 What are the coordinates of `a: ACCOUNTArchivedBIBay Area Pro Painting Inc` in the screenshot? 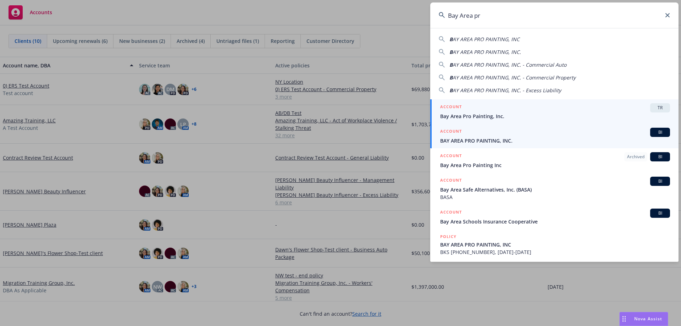 It's located at (554, 160).